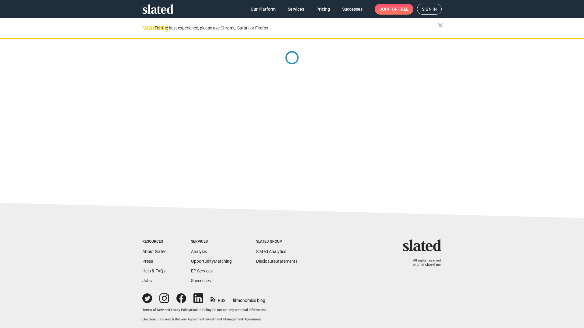 This screenshot has width=584, height=328. What do you see at coordinates (147, 28) in the screenshot?
I see `mat-icon: warning` at bounding box center [147, 28].